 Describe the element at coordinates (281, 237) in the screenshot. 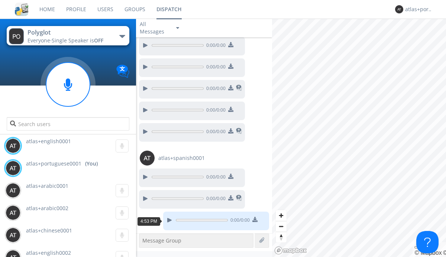

I see `span: Reset bearing to north` at that location.